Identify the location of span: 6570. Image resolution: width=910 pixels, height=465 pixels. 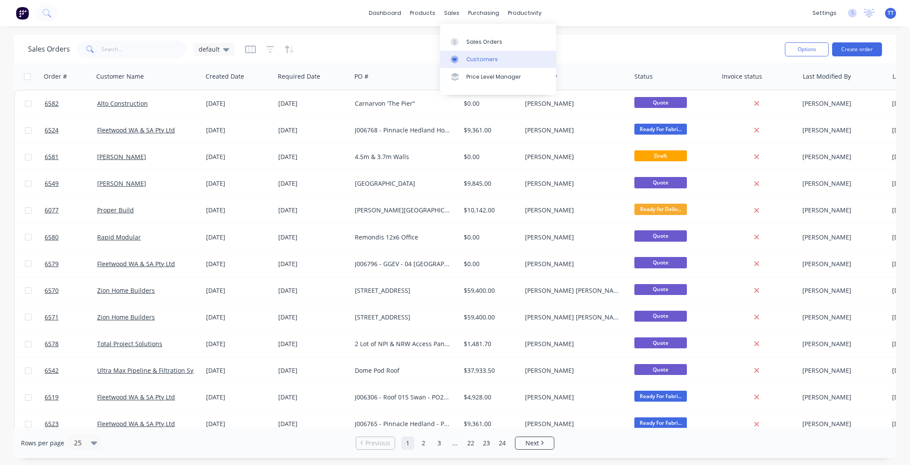
(52, 291).